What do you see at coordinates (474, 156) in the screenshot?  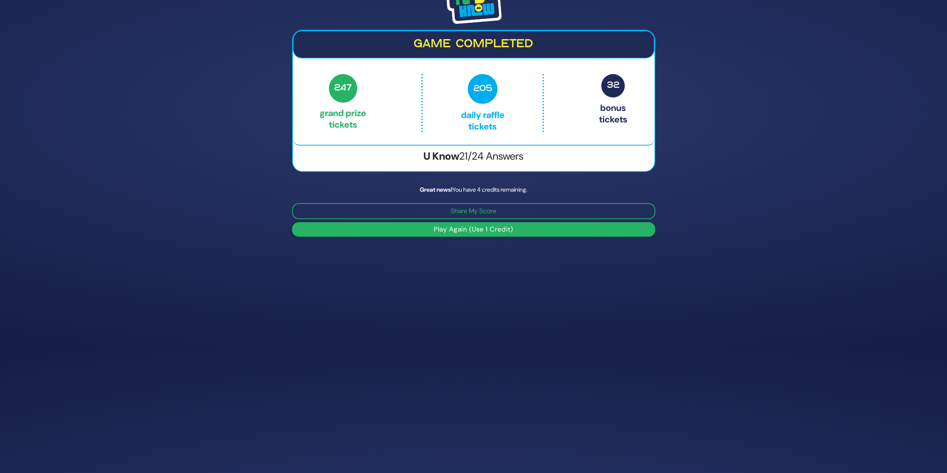 I see `h3: U Know` at bounding box center [474, 156].